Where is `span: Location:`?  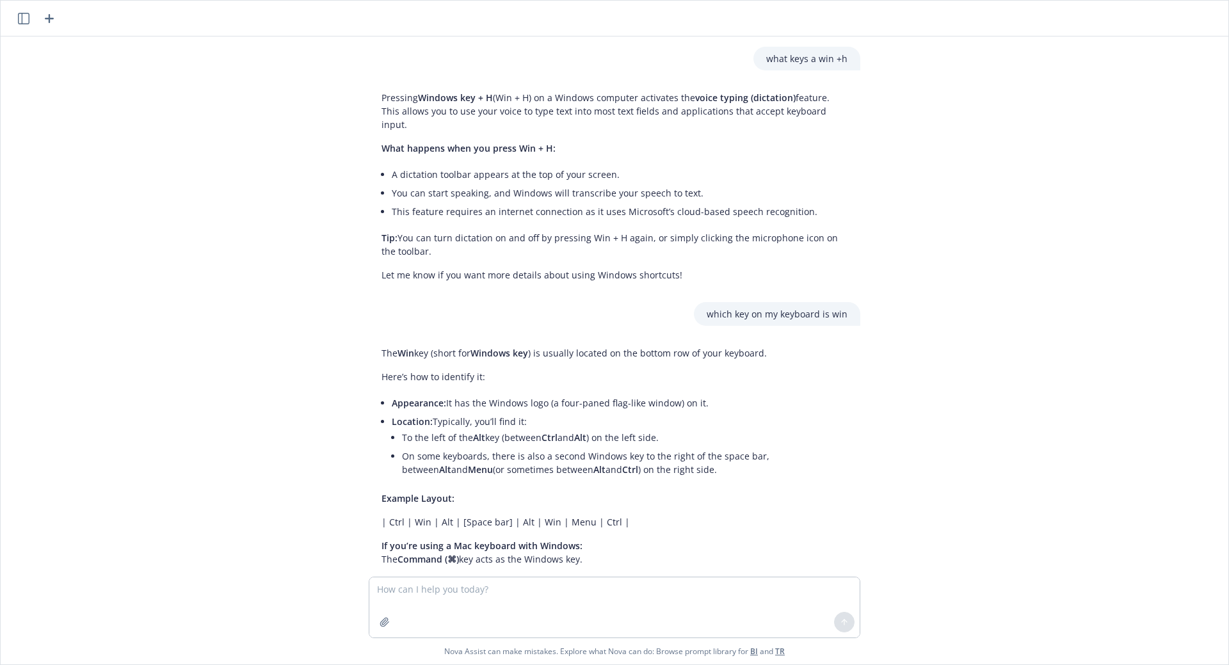 span: Location: is located at coordinates (412, 421).